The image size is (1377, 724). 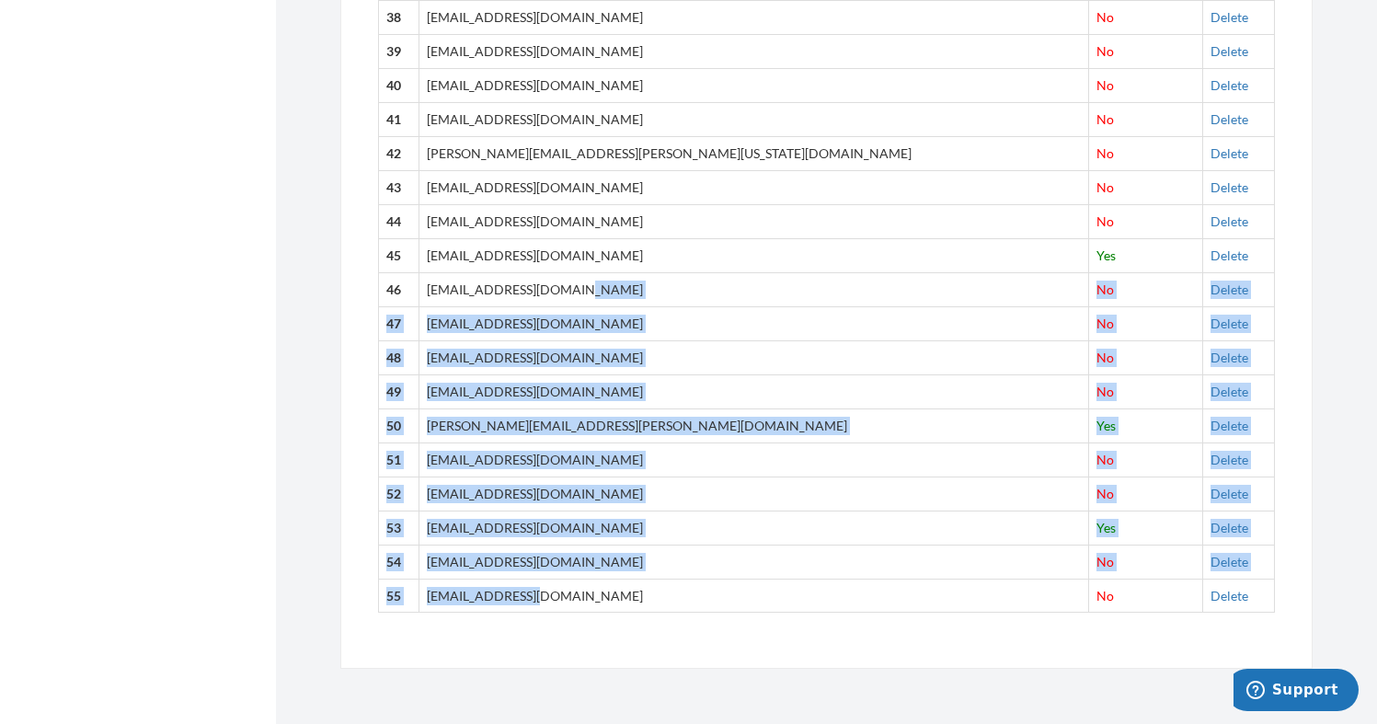 What do you see at coordinates (399, 323) in the screenshot?
I see `th: 47` at bounding box center [399, 323].